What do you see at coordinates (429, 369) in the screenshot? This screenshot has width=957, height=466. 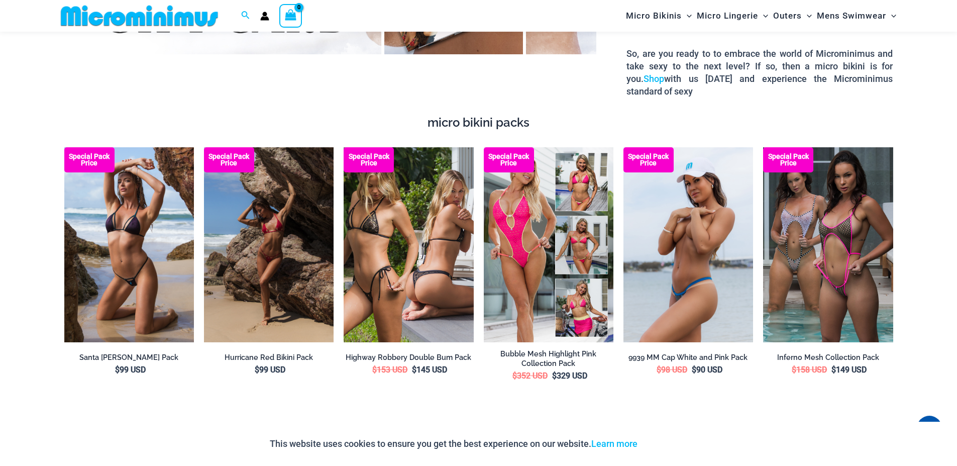 I see `bdi: 145 USD` at bounding box center [429, 369].